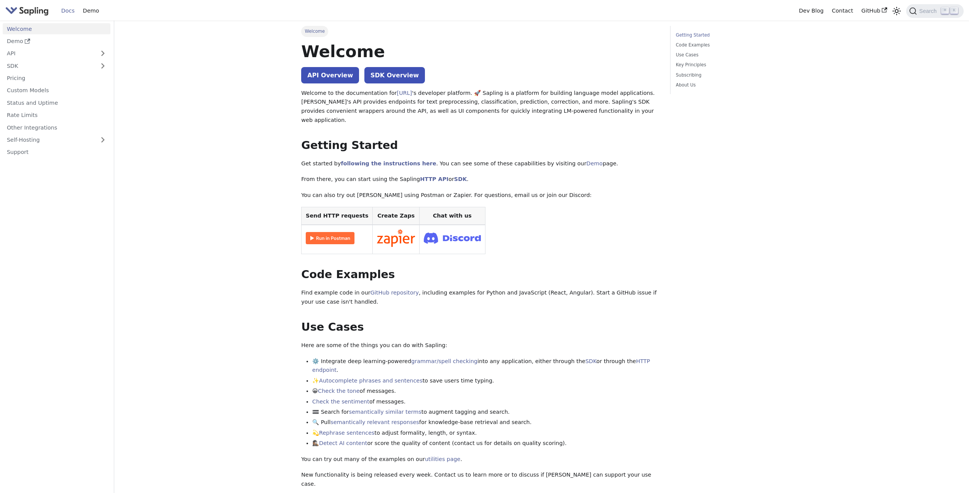 Image resolution: width=969 pixels, height=493 pixels. I want to click on img: Sapling.ai, so click(27, 11).